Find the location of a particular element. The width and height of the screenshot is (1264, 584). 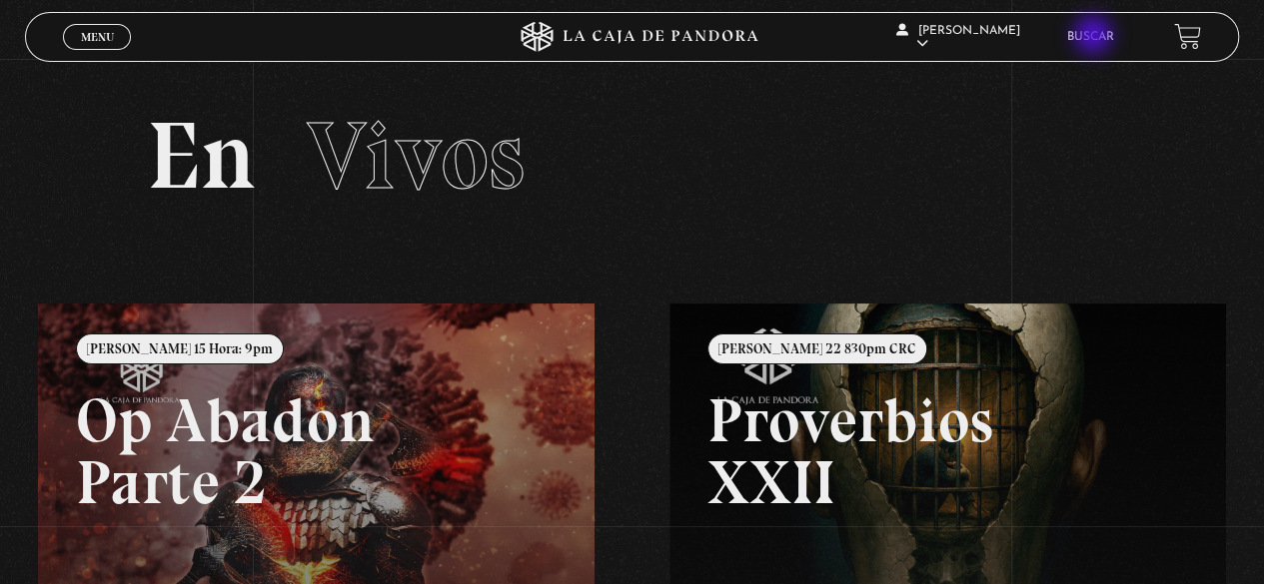

h2: En is located at coordinates (632, 156).